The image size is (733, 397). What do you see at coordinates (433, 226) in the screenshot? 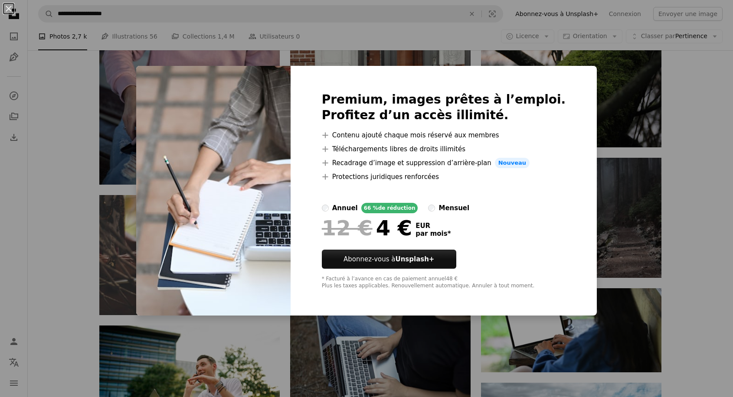
I see `span: EUR` at bounding box center [433, 226].